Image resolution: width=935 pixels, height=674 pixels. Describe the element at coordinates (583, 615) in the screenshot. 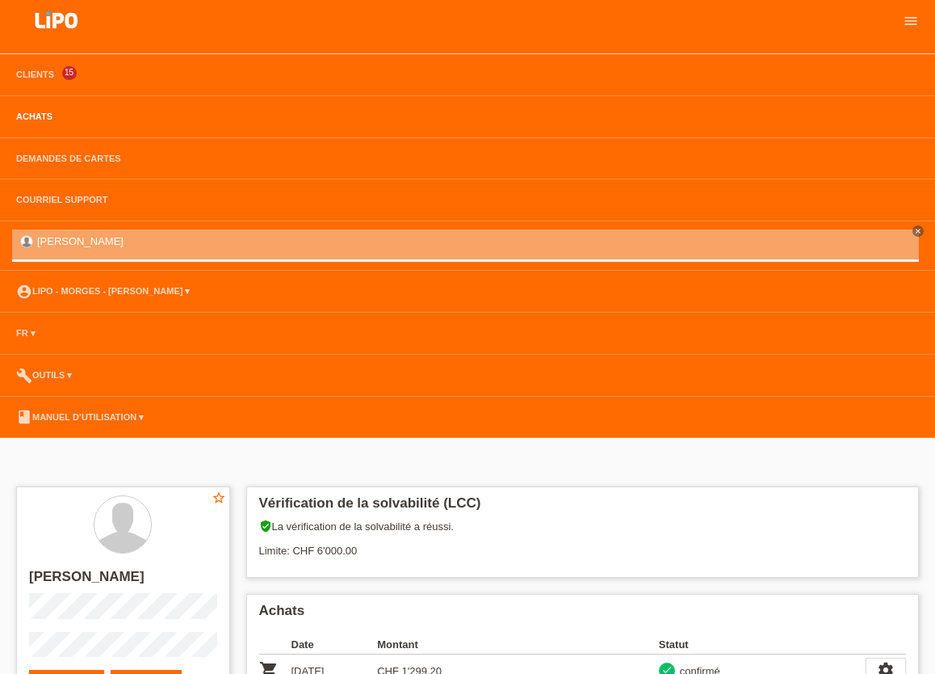

I see `h2: Achats` at that location.